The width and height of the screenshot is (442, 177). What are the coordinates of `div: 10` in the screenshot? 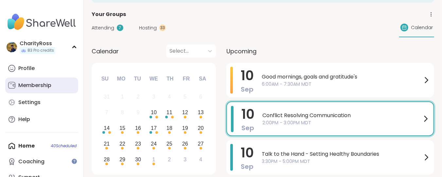 It's located at (154, 112).